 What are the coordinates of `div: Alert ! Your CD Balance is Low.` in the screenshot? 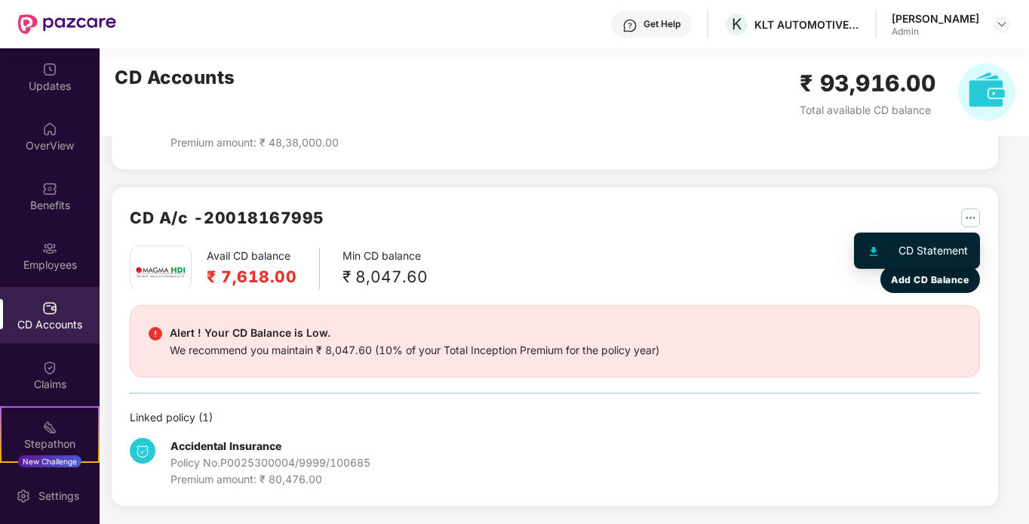 It's located at (414, 333).